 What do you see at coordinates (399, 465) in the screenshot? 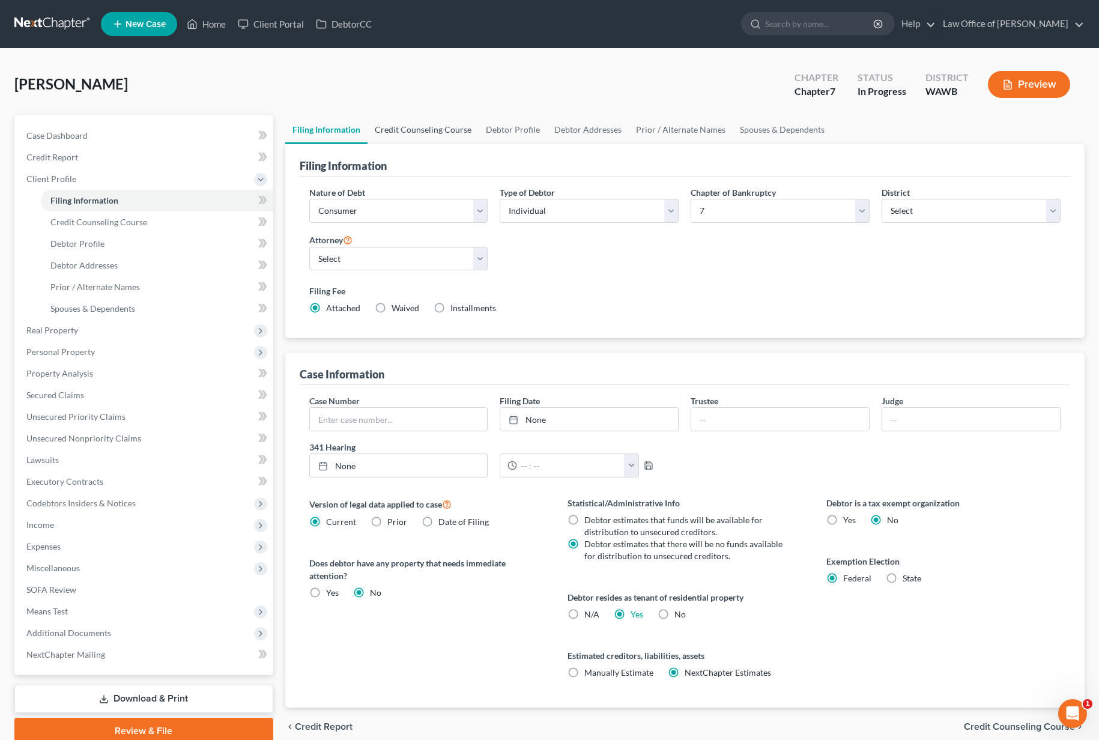
I see `a: None` at bounding box center [399, 465].